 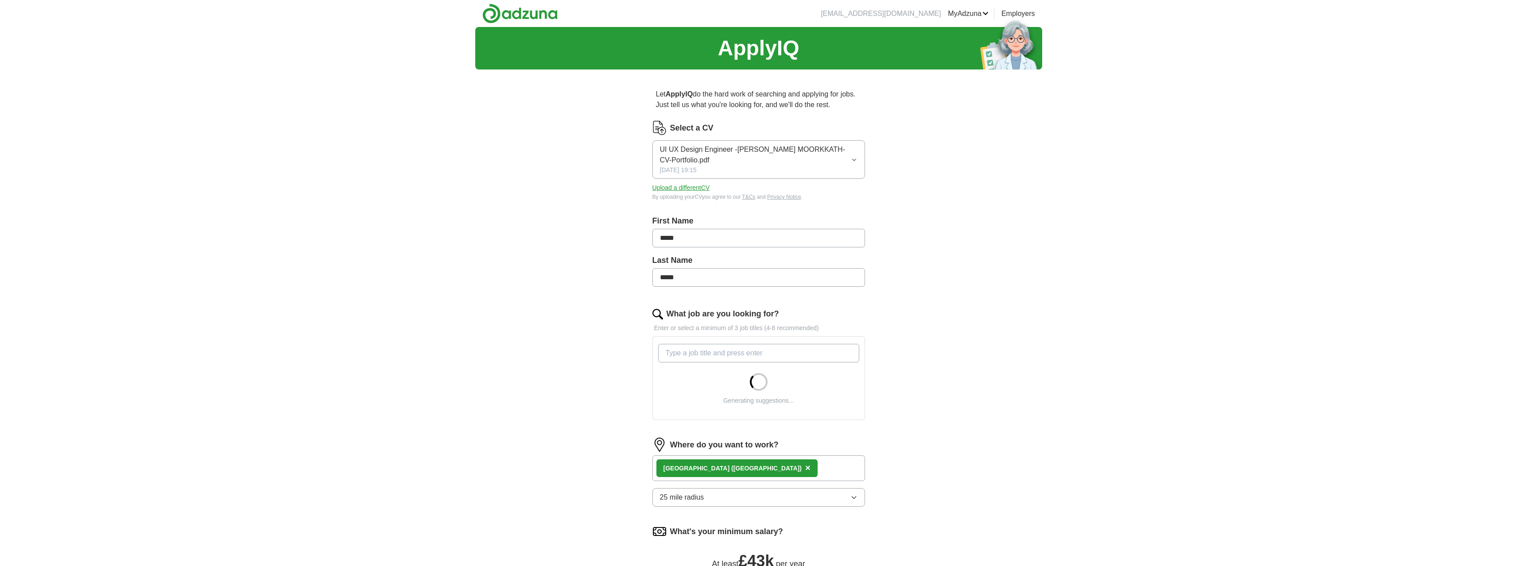 What do you see at coordinates (1018, 14) in the screenshot?
I see `a: Employers` at bounding box center [1018, 14].